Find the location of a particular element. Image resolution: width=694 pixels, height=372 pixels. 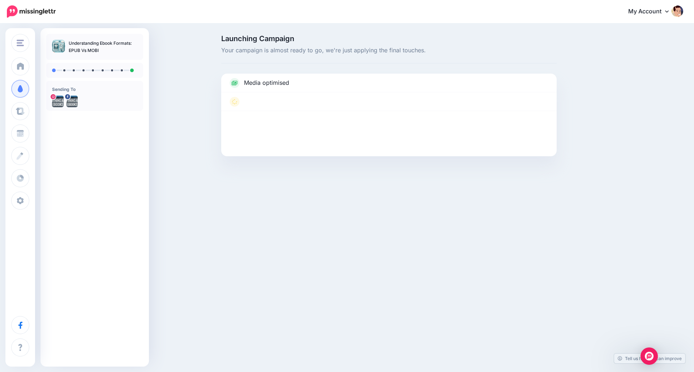

a: Tell us how we can improve is located at coordinates (649, 359).